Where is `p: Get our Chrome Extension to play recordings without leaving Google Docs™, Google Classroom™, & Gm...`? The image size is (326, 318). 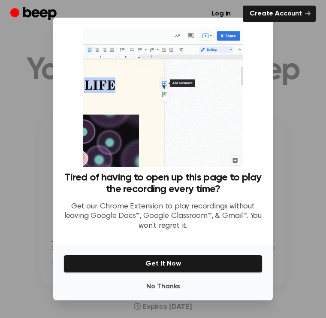 p: Get our Chrome Extension to play recordings without leaving Google Docs™, Google Classroom™, & Gm... is located at coordinates (163, 216).